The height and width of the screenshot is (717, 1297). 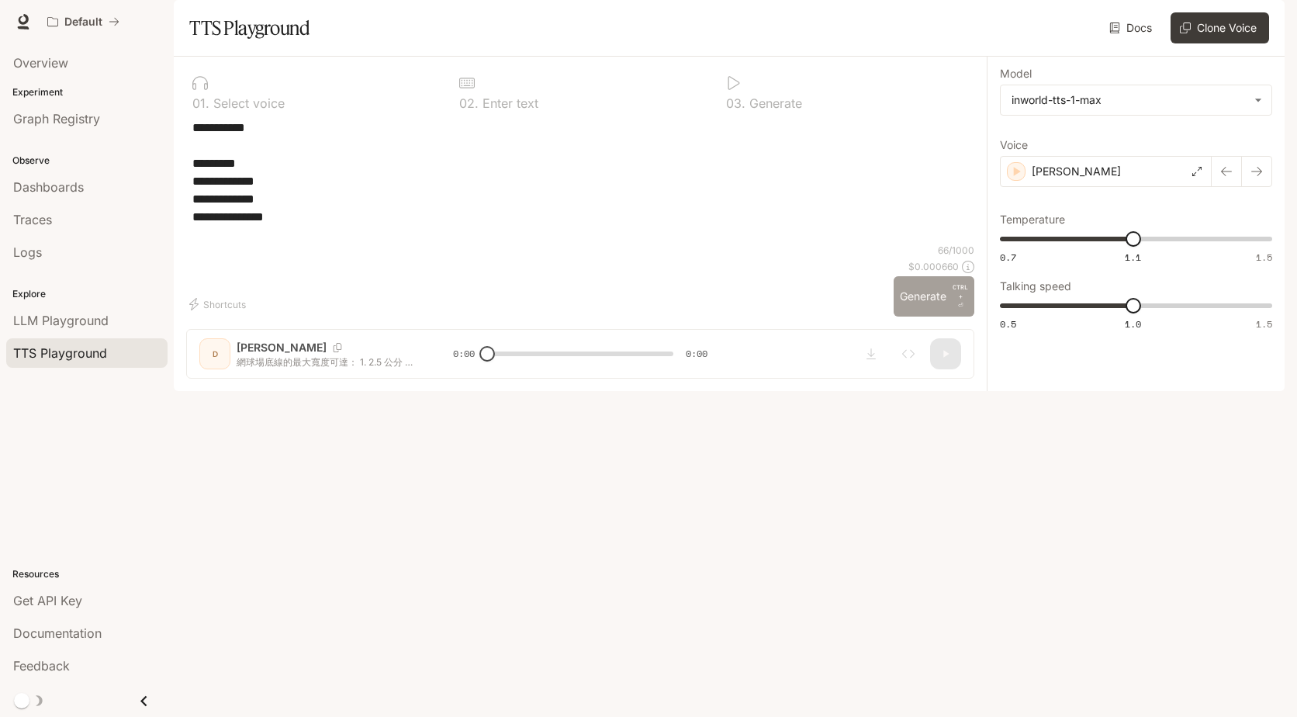 I want to click on p: Model, so click(x=1015, y=74).